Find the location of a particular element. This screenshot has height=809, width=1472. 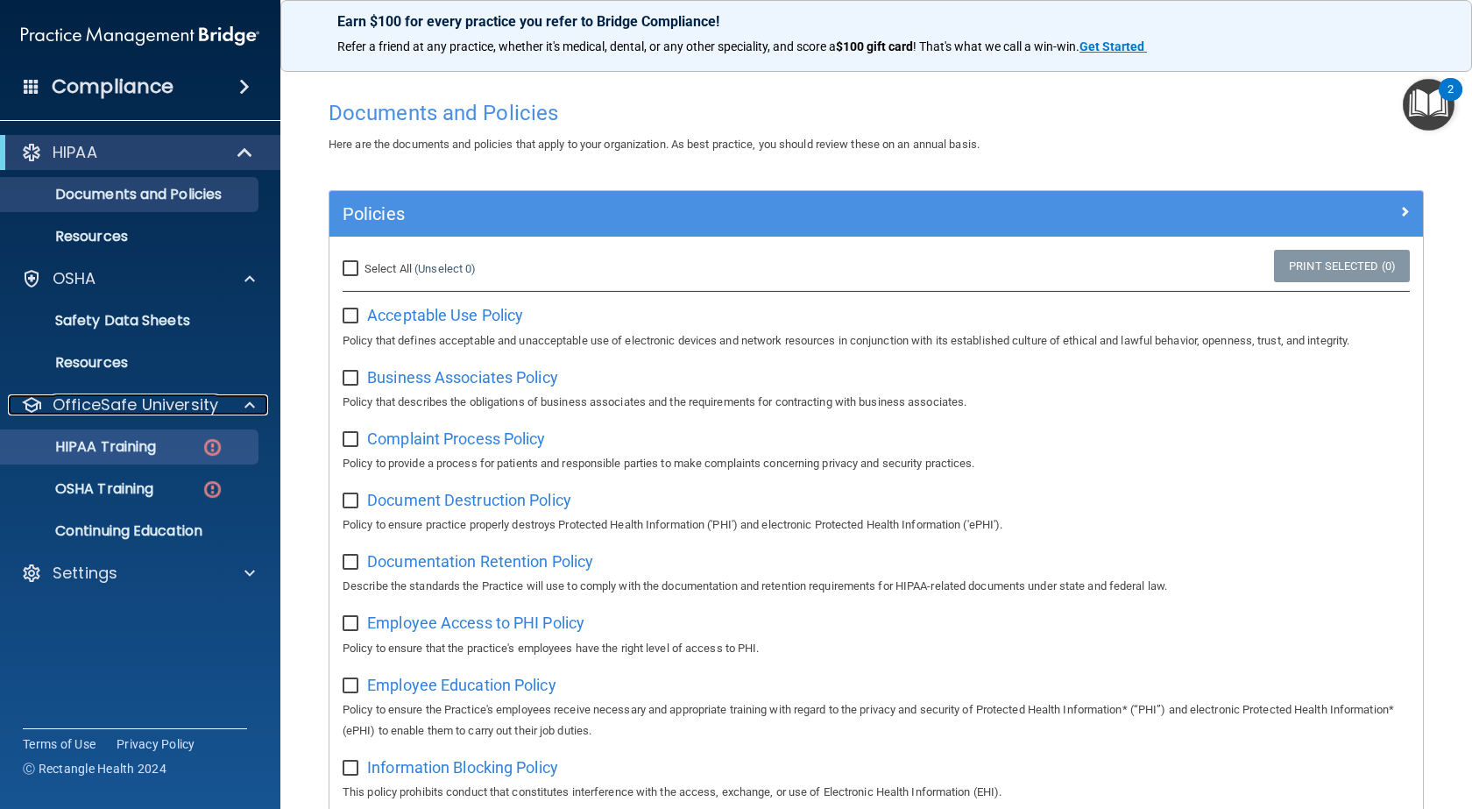

p: OSHA is located at coordinates (74, 279).